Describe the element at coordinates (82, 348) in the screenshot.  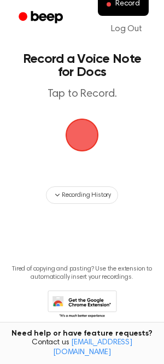
I see `span: Contact us` at that location.